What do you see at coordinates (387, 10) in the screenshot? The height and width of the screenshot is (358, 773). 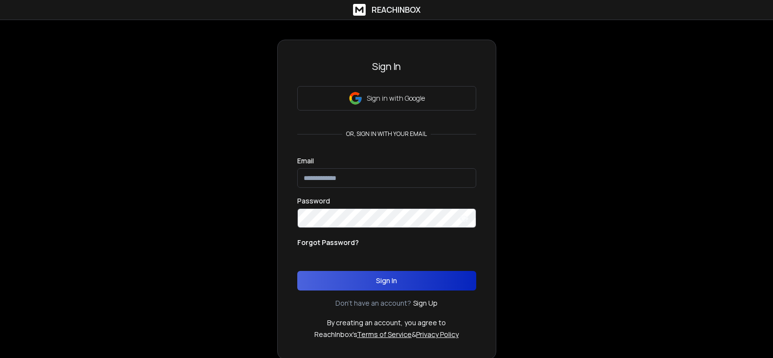 I see `a: ReachInbox` at bounding box center [387, 10].